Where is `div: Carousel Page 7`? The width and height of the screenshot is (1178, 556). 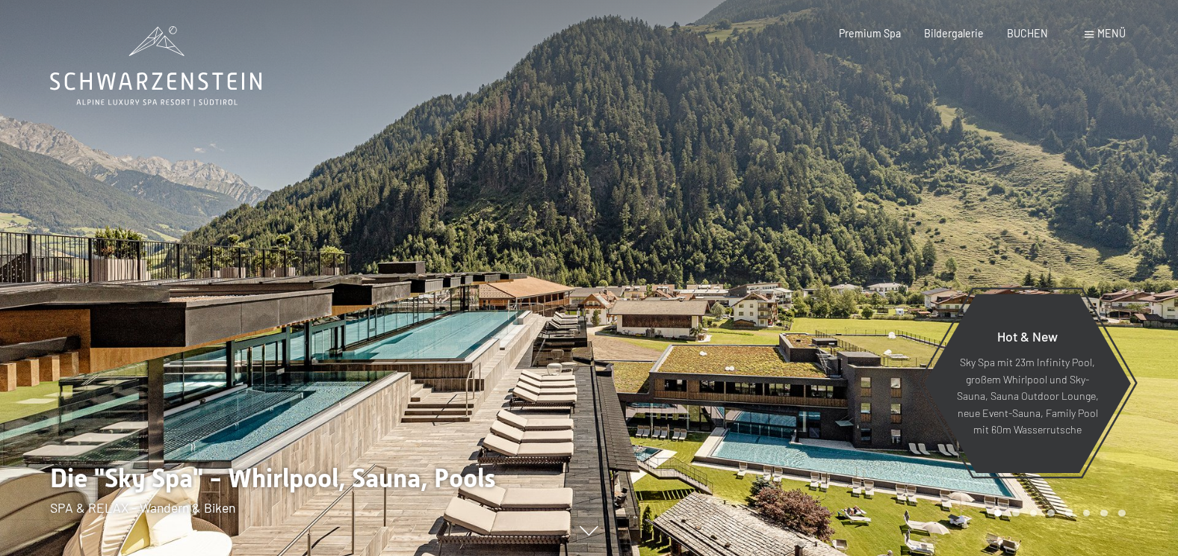 div: Carousel Page 7 is located at coordinates (1104, 513).